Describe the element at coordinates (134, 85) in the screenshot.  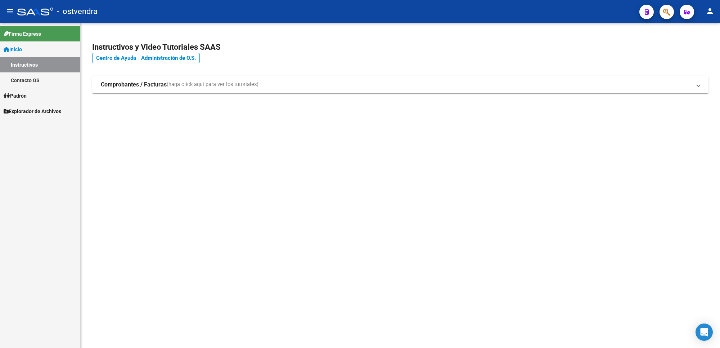
I see `strong: Comprobantes / Facturas` at that location.